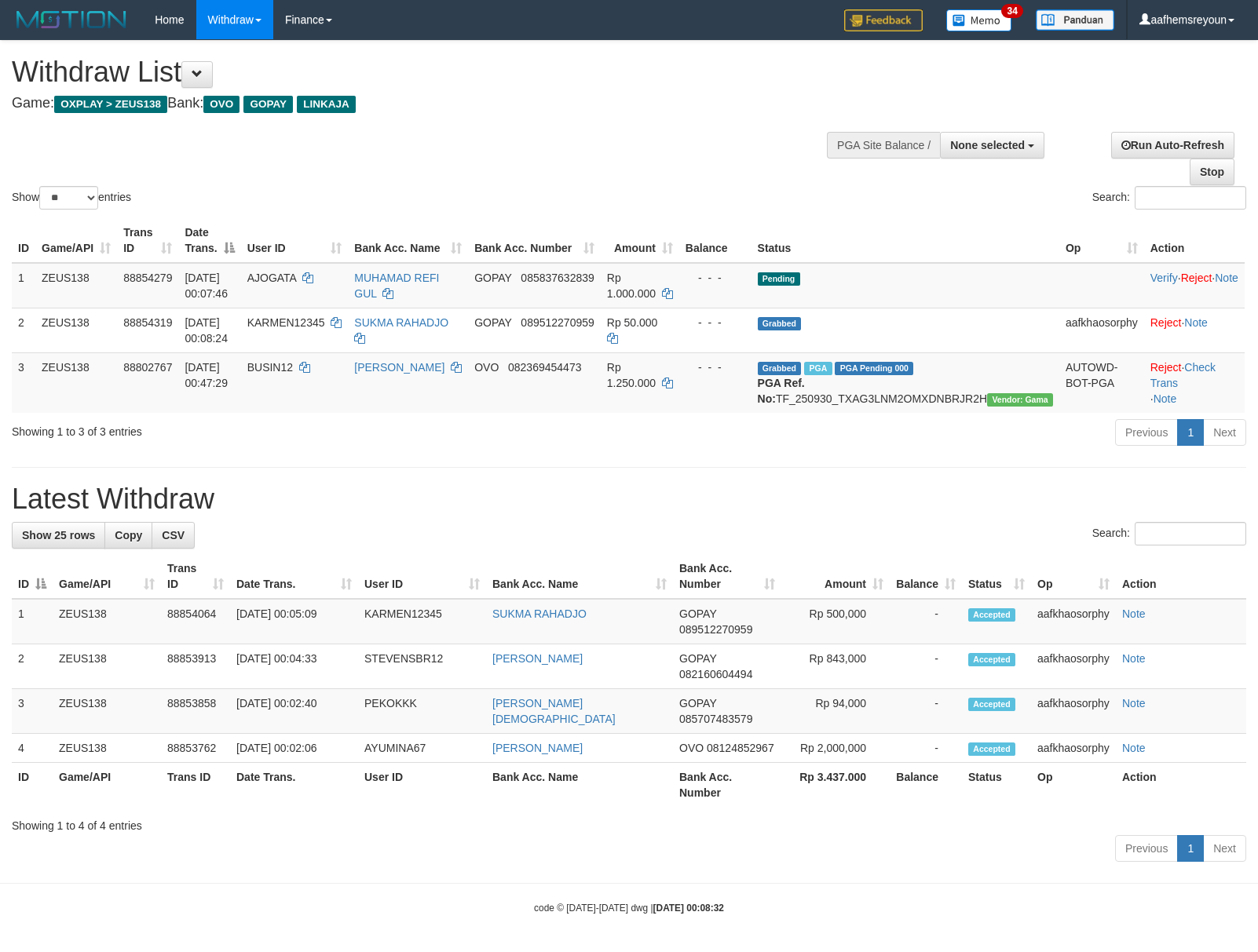 This screenshot has height=952, width=1258. I want to click on td: 3, so click(23, 382).